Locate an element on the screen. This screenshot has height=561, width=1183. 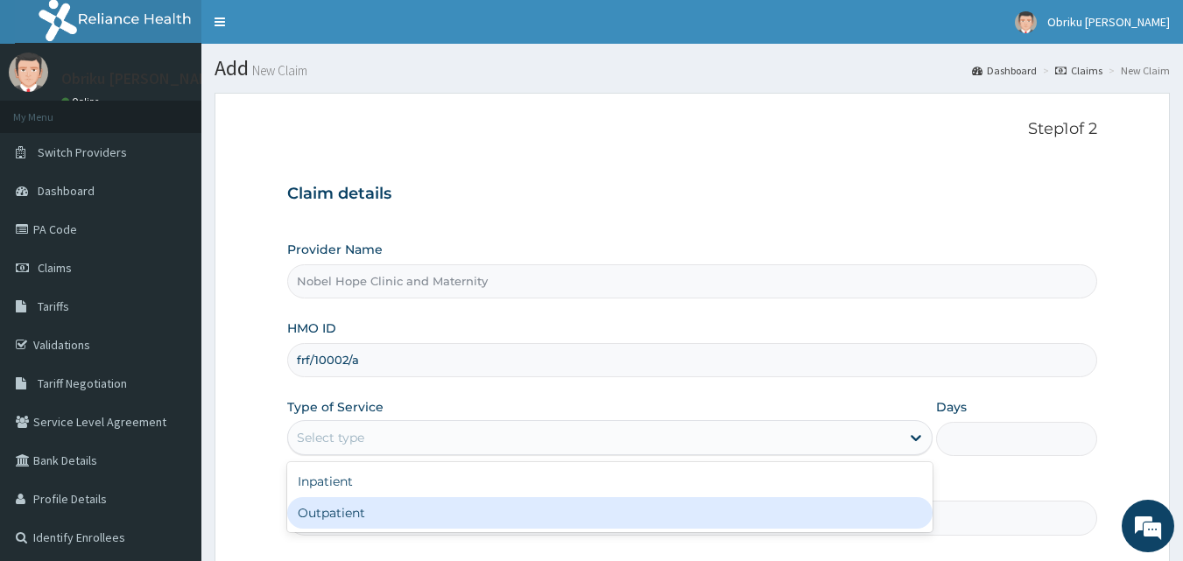
a: Online is located at coordinates (82, 102).